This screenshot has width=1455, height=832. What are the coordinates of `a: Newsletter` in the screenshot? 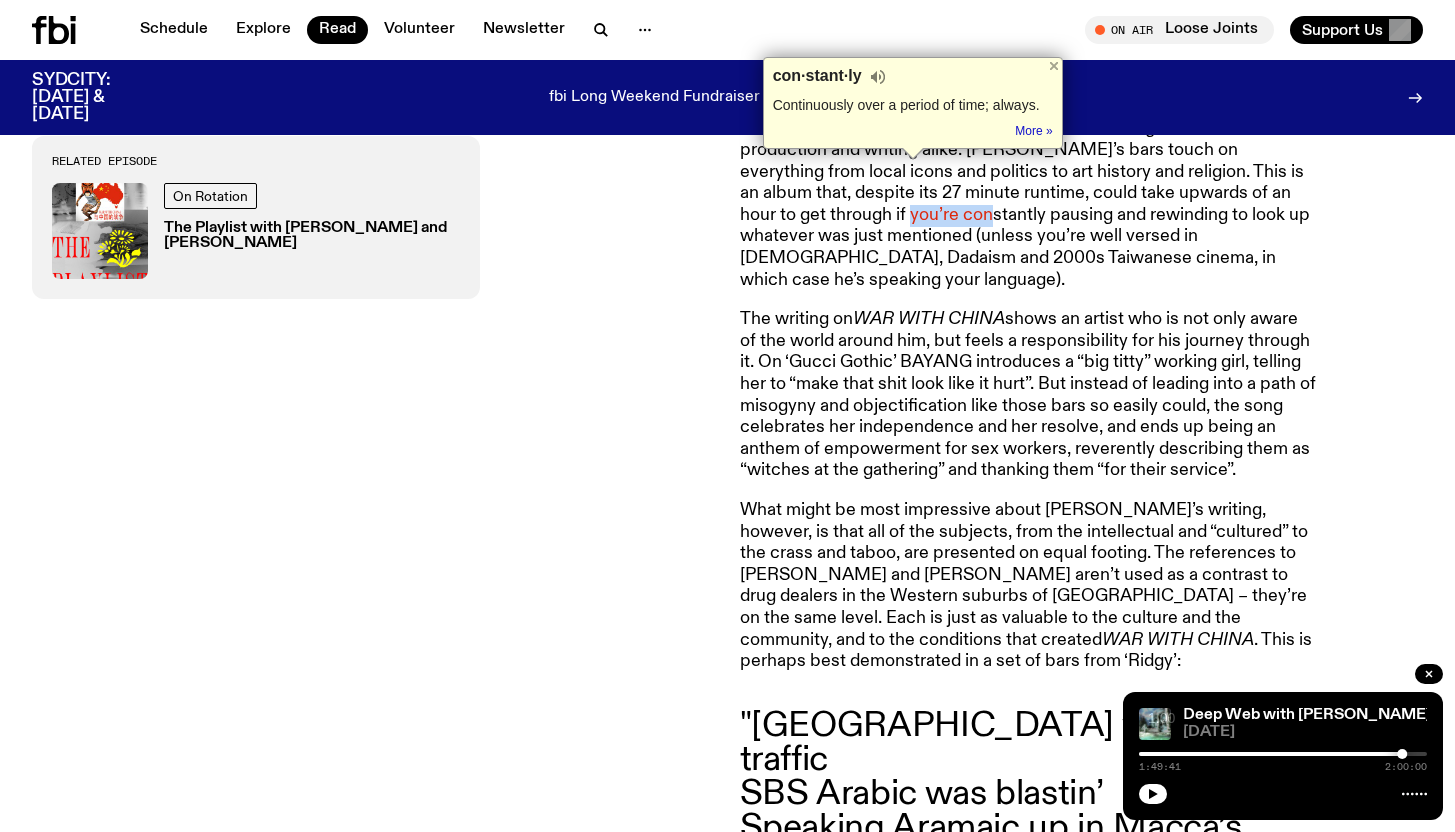 It's located at (524, 30).